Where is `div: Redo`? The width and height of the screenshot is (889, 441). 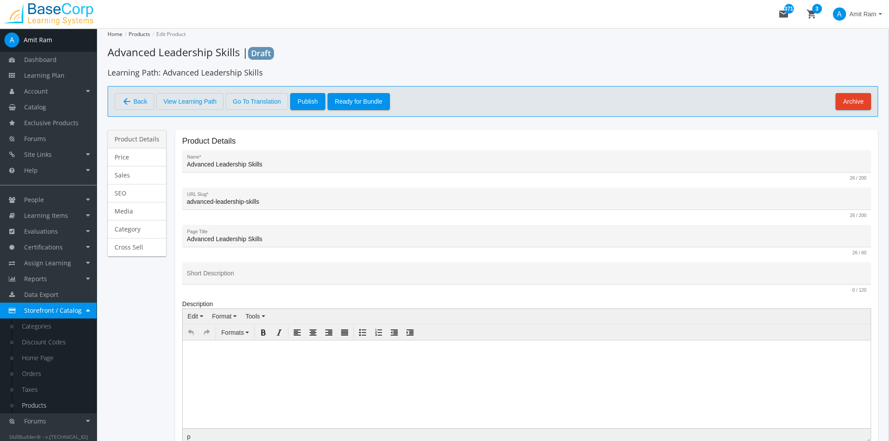
div: Redo is located at coordinates (207, 332).